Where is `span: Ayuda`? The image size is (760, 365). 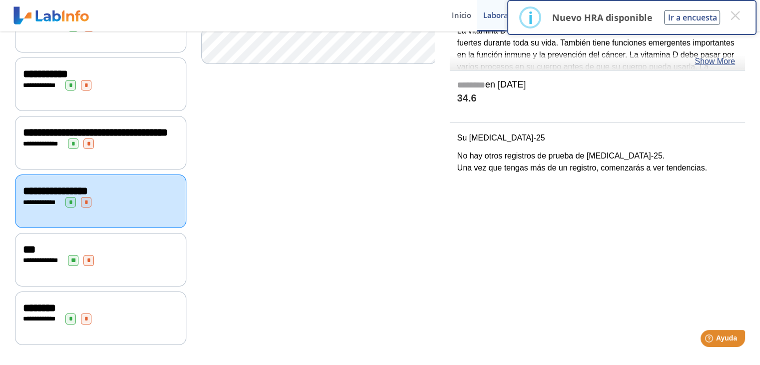
span: Ayuda is located at coordinates (55, 12).